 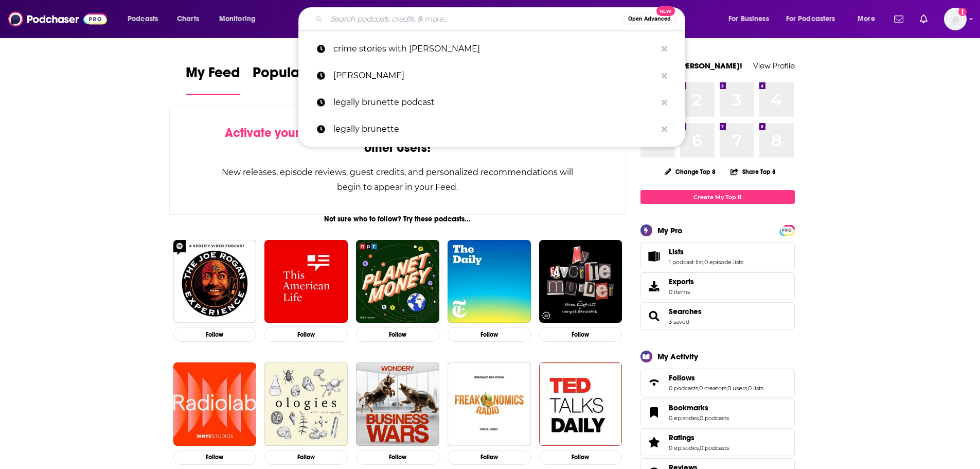 What do you see at coordinates (237, 19) in the screenshot?
I see `span: Monitoring` at bounding box center [237, 19].